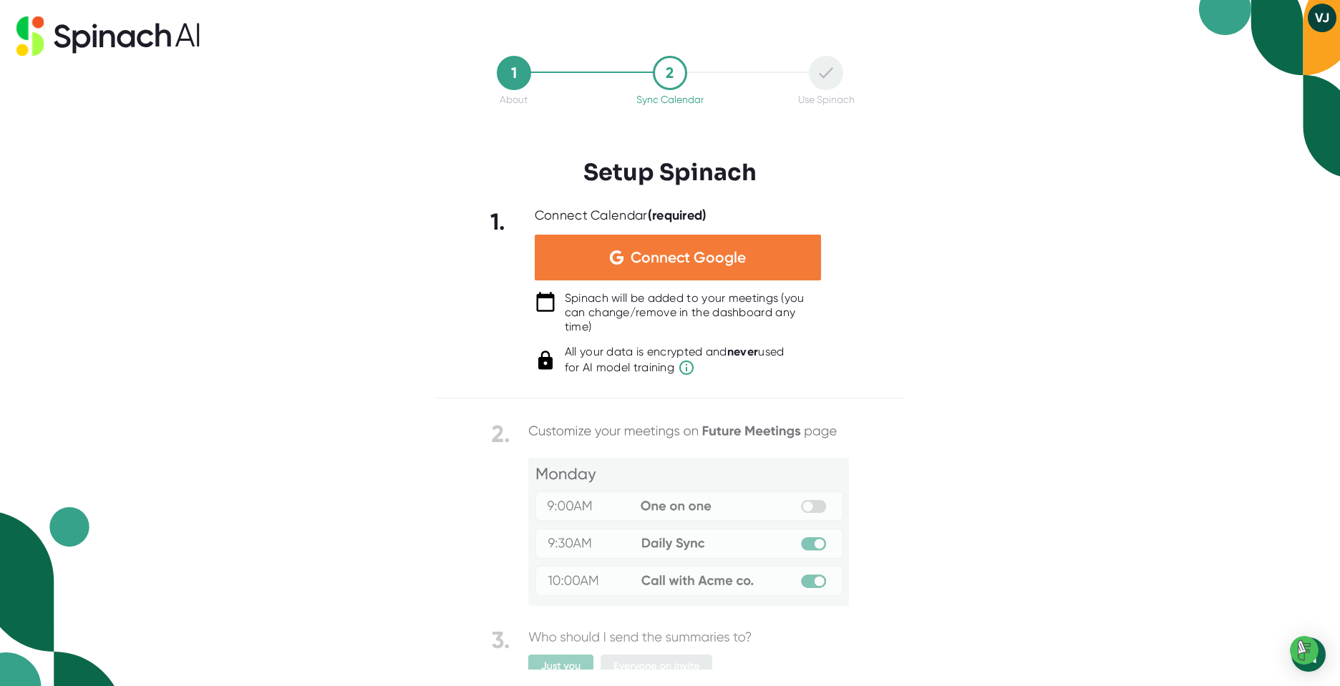 The height and width of the screenshot is (686, 1340). What do you see at coordinates (674, 361) in the screenshot?
I see `div: All your data is encrypted and used` at bounding box center [674, 361].